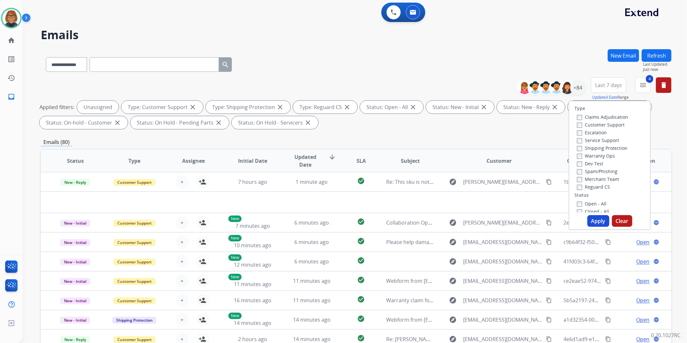 This screenshot has width=687, height=343. What do you see at coordinates (612, 281) in the screenshot?
I see `span: ce2eae52-9748-4af1-831d-b15fec067eb9` at bounding box center [612, 281].